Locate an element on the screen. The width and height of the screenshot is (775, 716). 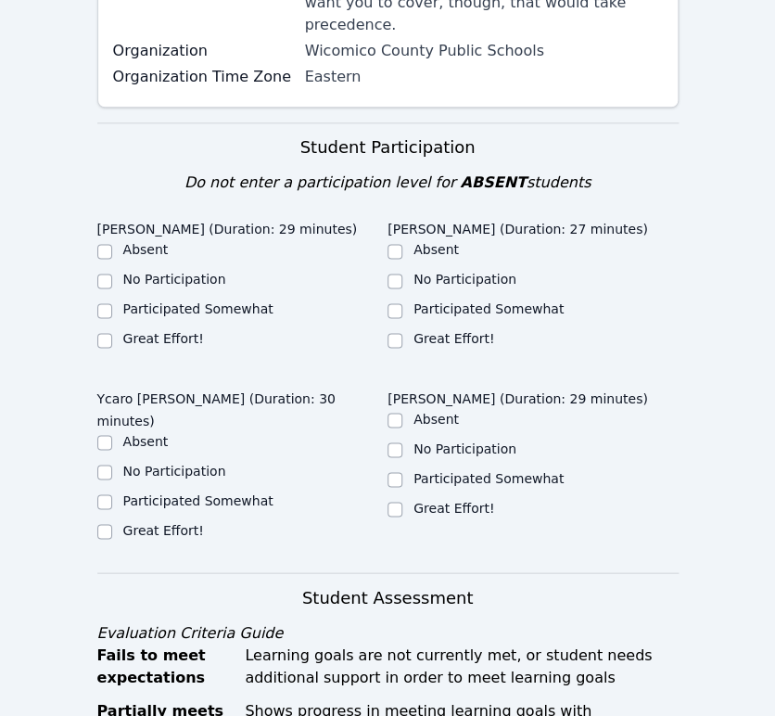
span: ABSENT is located at coordinates (493, 182).